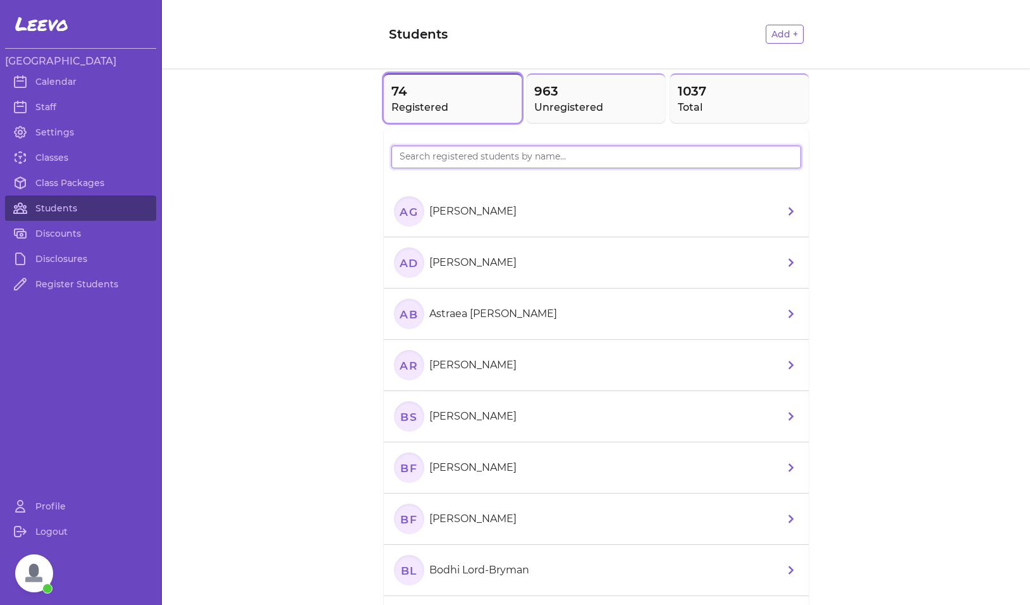  What do you see at coordinates (80, 208) in the screenshot?
I see `a: Students` at bounding box center [80, 208].